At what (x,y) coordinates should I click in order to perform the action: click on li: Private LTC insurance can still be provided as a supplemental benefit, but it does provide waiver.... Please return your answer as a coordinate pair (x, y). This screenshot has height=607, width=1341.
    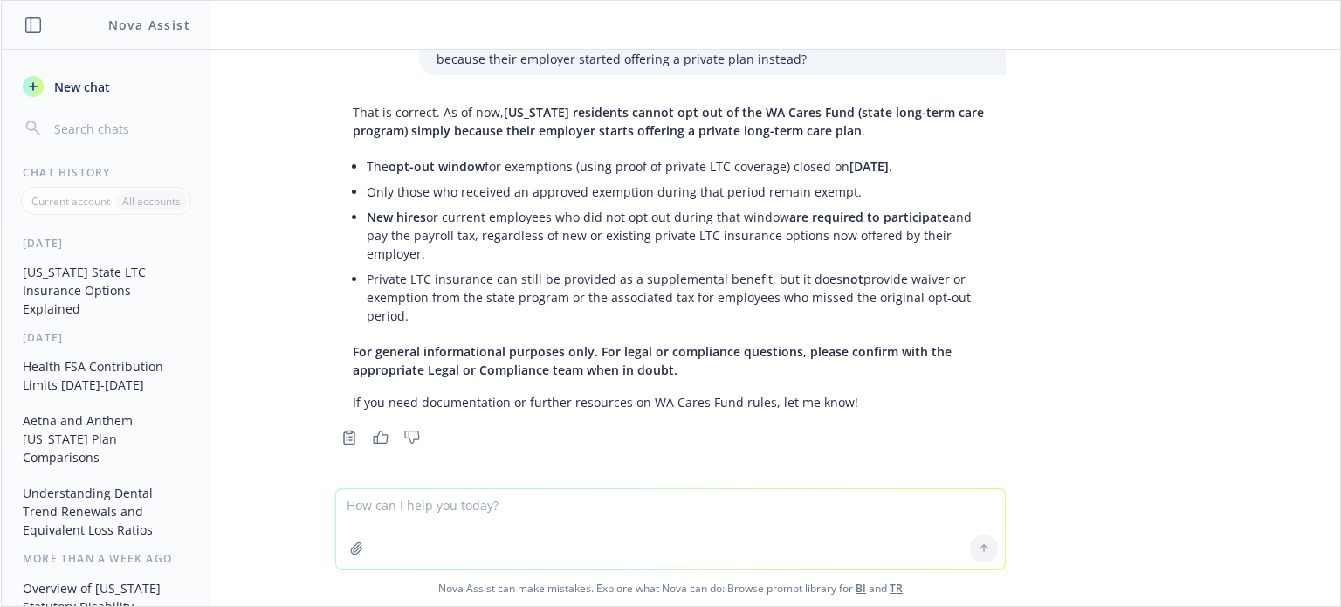
    Looking at the image, I should click on (678, 297).